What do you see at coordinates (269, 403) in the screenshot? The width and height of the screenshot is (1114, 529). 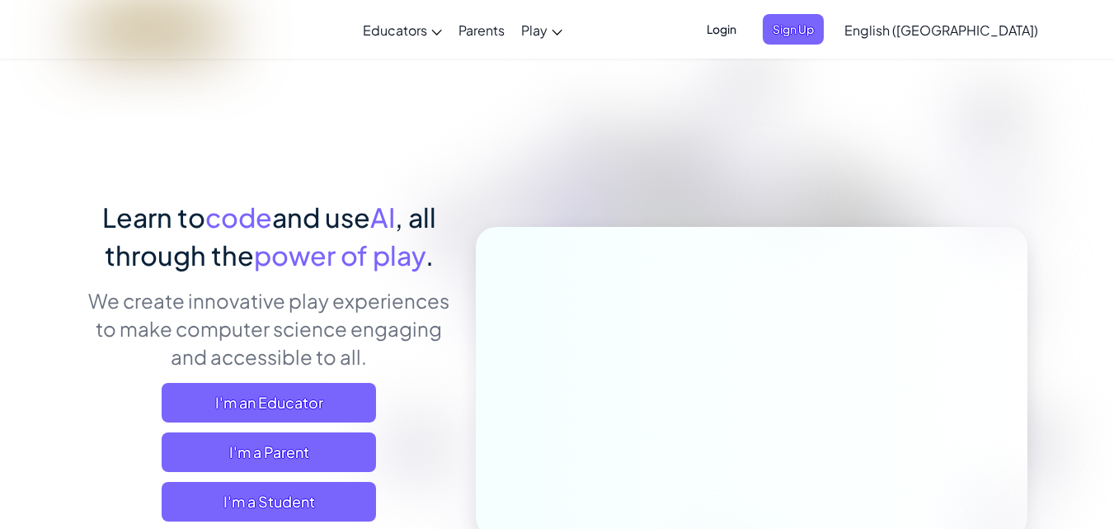 I see `a: I'm an Educator` at bounding box center [269, 403].